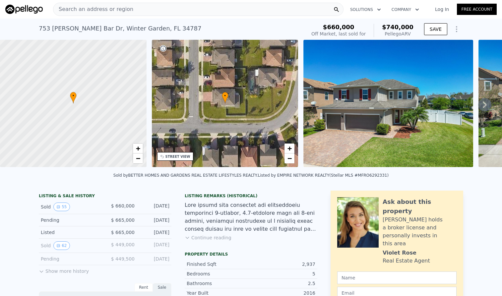  I want to click on div: Real Estate Agent, so click(406, 261).